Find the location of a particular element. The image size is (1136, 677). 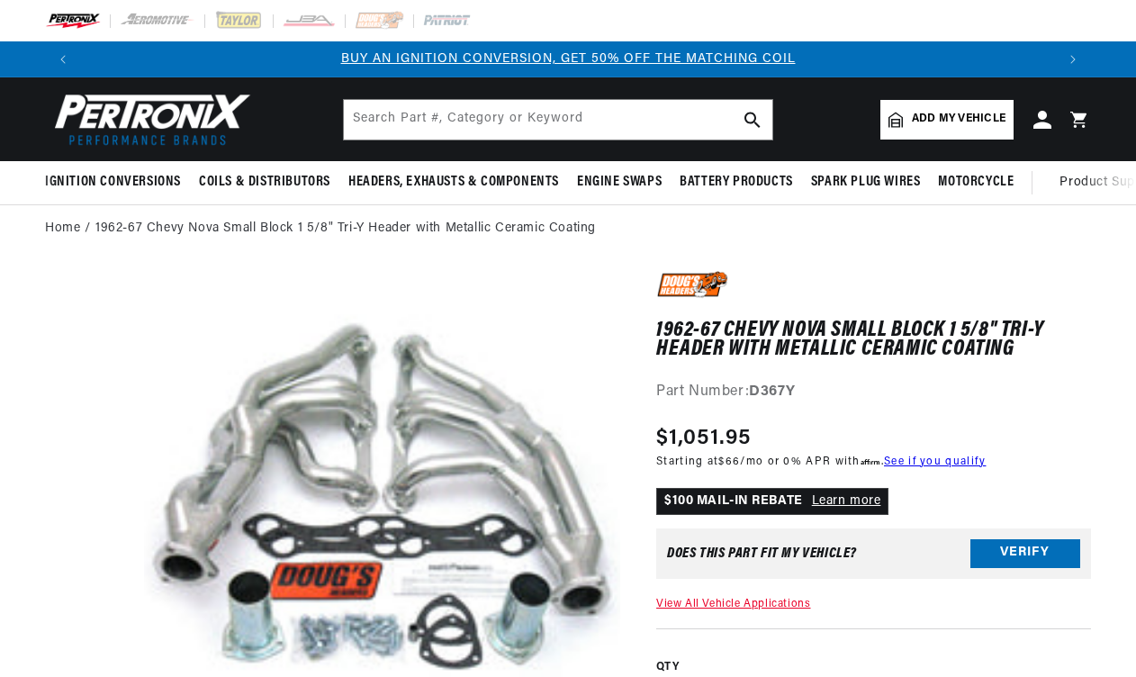

summary: Coils & Distributors is located at coordinates (265, 182).